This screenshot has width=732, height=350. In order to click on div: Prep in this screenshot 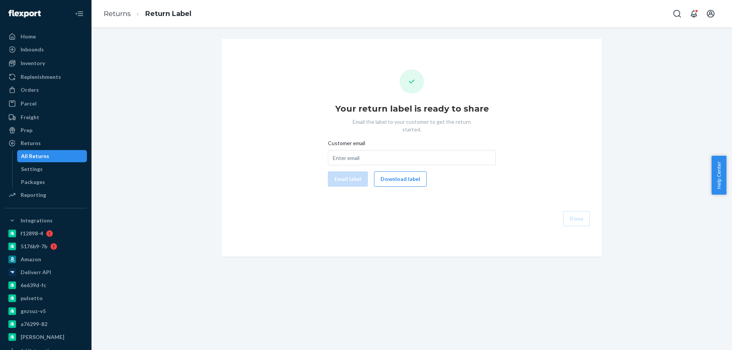, I will do `click(26, 130)`.